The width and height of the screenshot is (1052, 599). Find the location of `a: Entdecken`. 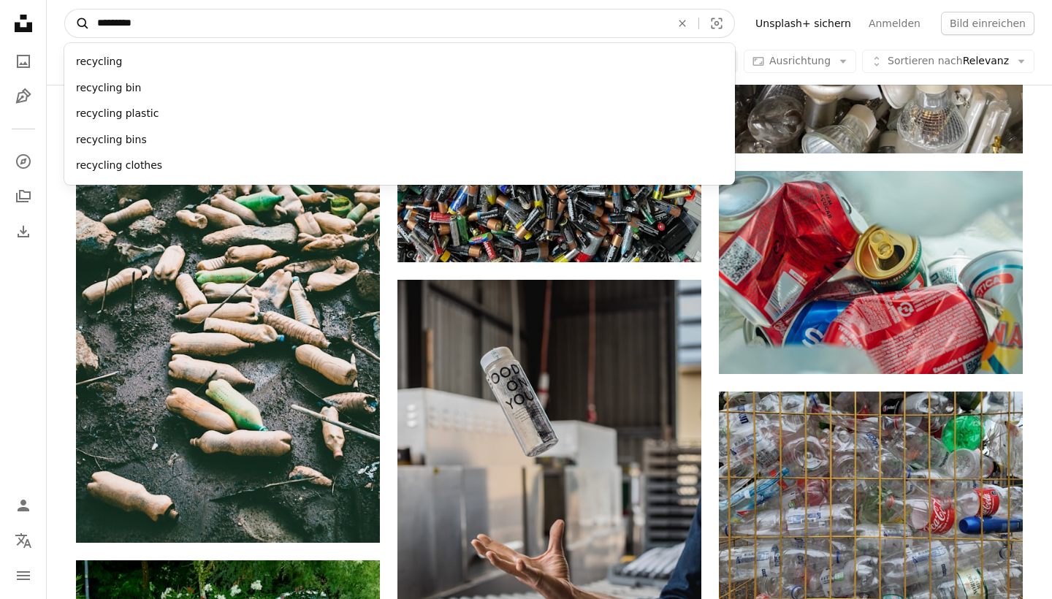

a: Entdecken is located at coordinates (23, 161).